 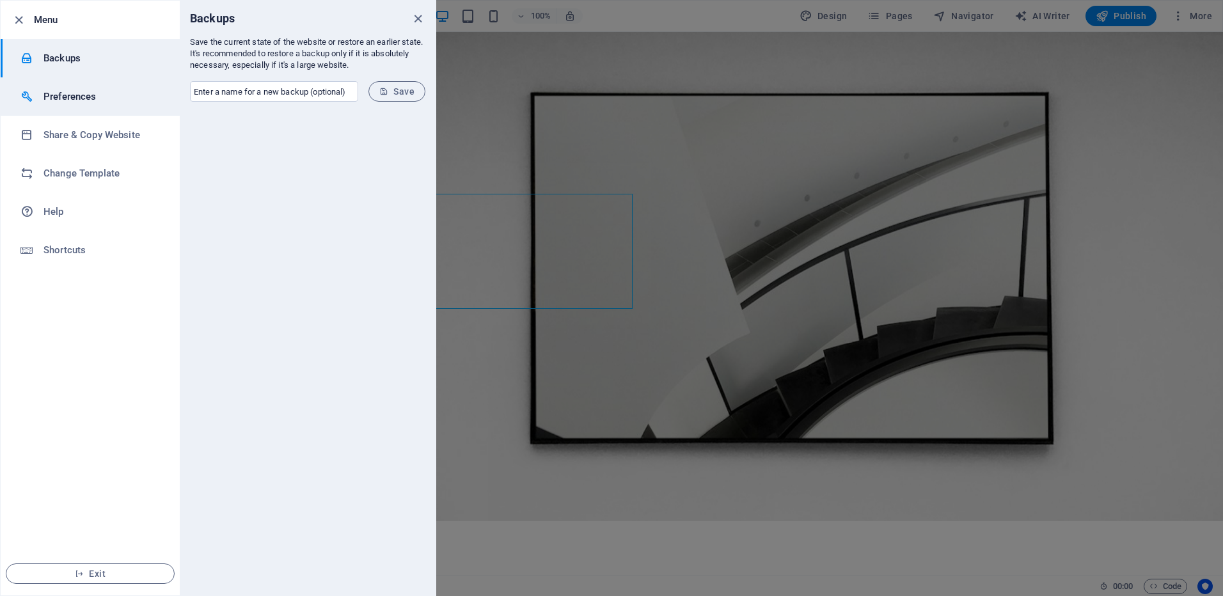 What do you see at coordinates (308, 54) in the screenshot?
I see `p: Save the current state of the website or restore an earlier state. It's recommended to restore a ...` at bounding box center [308, 54].